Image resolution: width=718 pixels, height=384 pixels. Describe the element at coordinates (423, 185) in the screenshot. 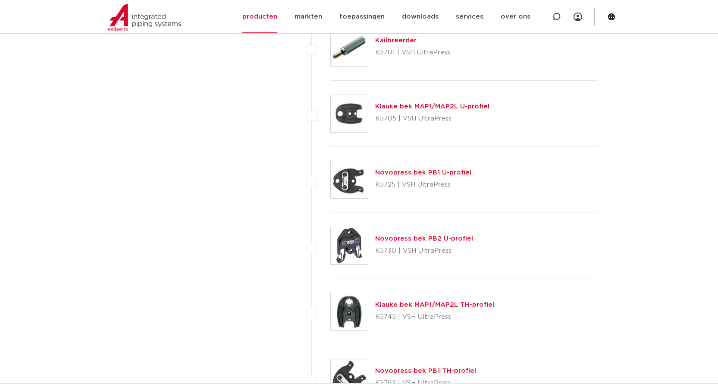

I see `p: K5725 | VSH UltraPress` at that location.